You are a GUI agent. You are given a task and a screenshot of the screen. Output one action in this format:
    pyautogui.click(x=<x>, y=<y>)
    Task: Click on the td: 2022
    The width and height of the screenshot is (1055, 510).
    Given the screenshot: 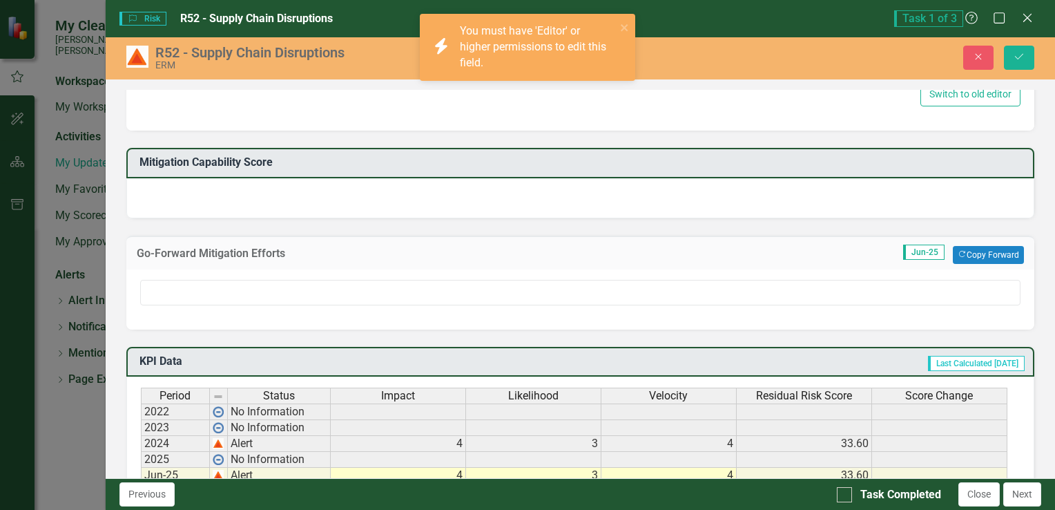 What is the action you would take?
    pyautogui.click(x=175, y=412)
    